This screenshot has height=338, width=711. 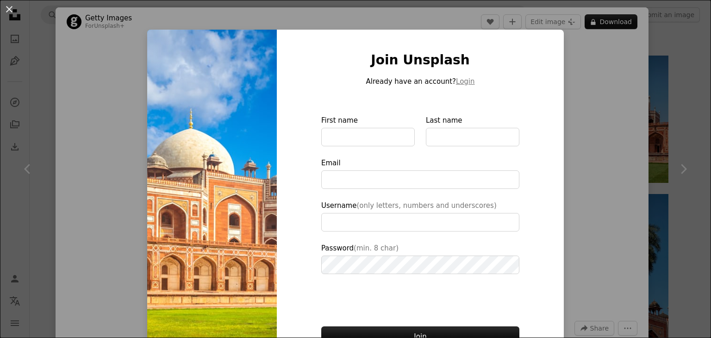 What do you see at coordinates (473, 137) in the screenshot?
I see `input: Last name` at bounding box center [473, 137].